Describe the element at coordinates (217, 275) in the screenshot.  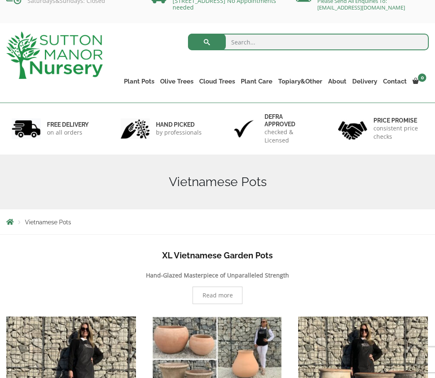
I see `b: Hand-Glazed Masterpiece of Unparalleled Strength` at that location.